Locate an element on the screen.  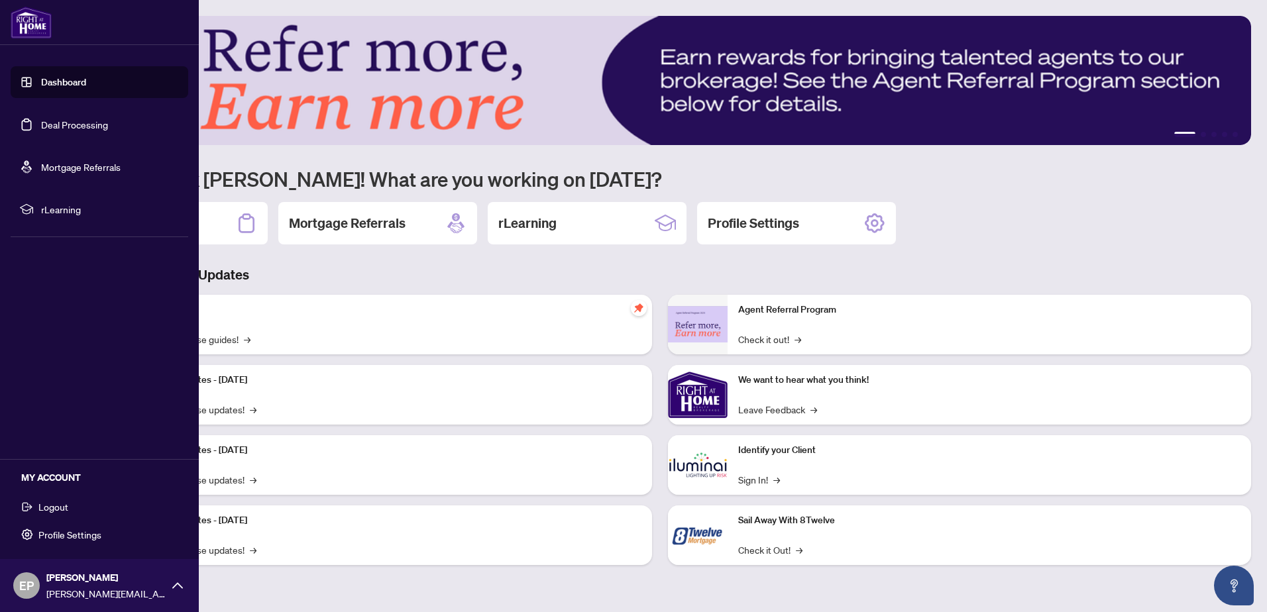
img: Identify your Client is located at coordinates (698, 465).